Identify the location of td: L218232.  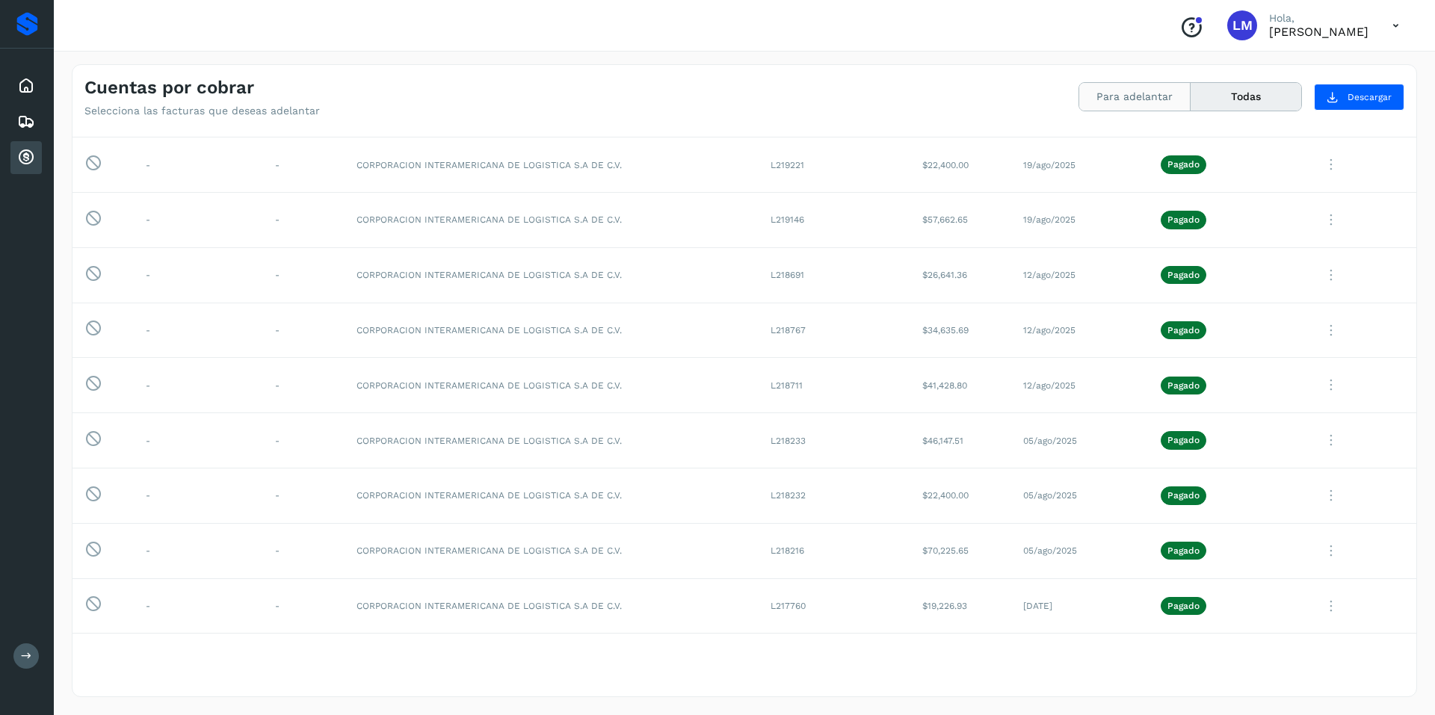
(834, 496).